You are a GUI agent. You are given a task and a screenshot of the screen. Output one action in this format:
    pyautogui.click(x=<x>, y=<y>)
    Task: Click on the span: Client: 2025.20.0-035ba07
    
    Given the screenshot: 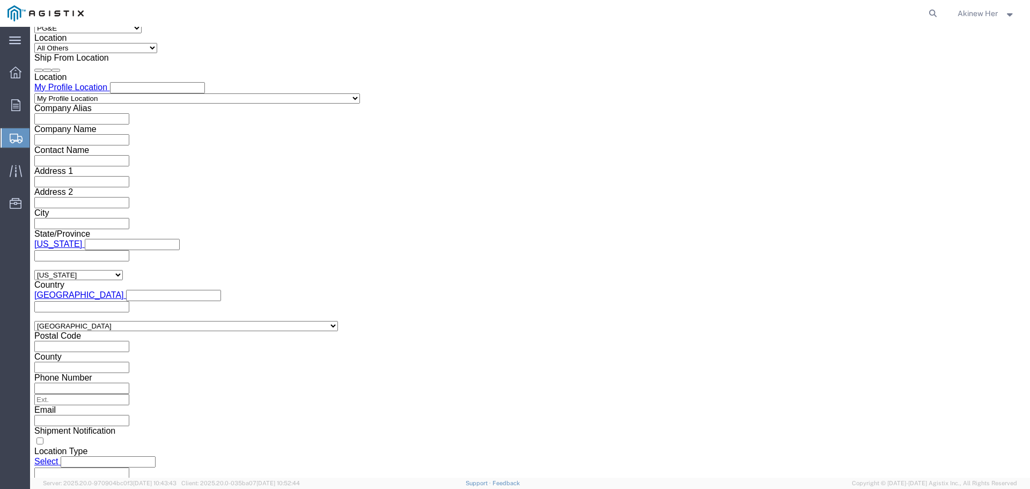 What is the action you would take?
    pyautogui.click(x=240, y=483)
    